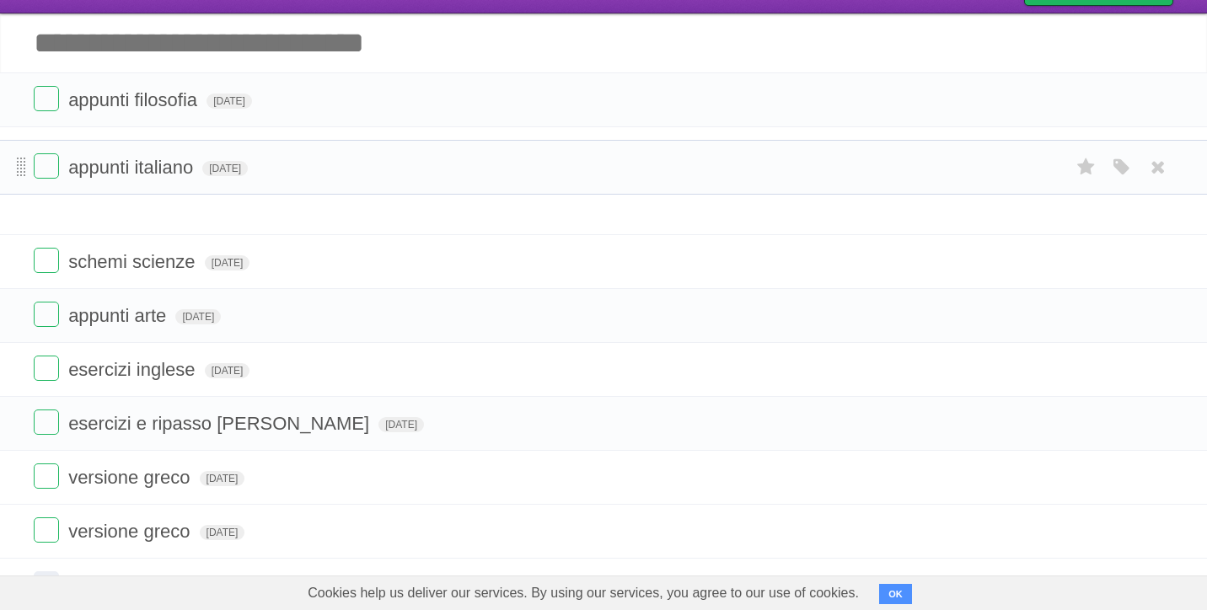 The width and height of the screenshot is (1207, 610). What do you see at coordinates (132, 167) in the screenshot?
I see `span: appunti italiano` at bounding box center [132, 167].